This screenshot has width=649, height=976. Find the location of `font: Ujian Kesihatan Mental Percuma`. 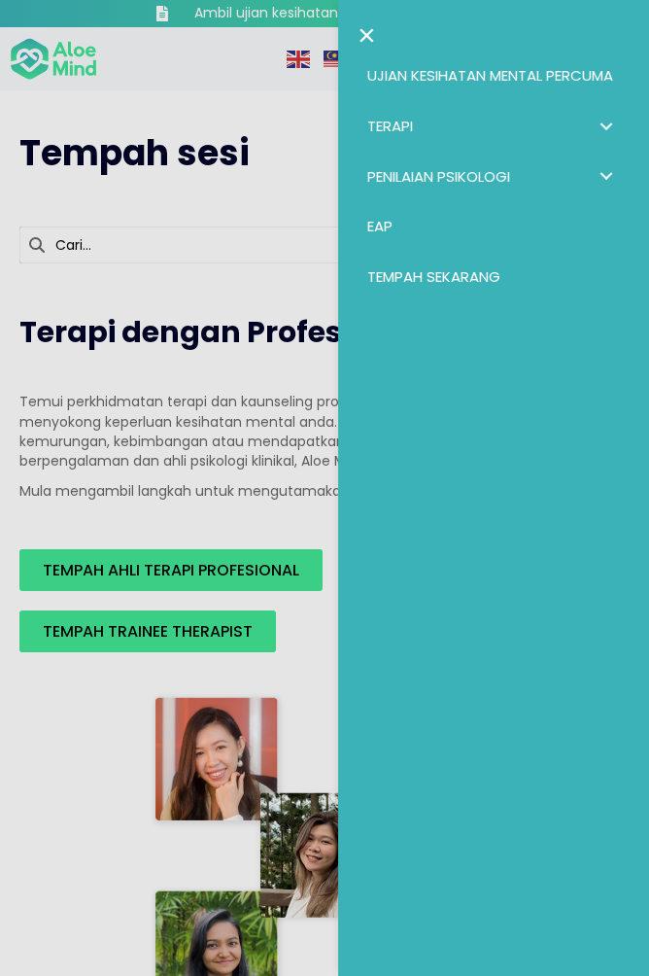

font: Ujian Kesihatan Mental Percuma is located at coordinates (490, 75).